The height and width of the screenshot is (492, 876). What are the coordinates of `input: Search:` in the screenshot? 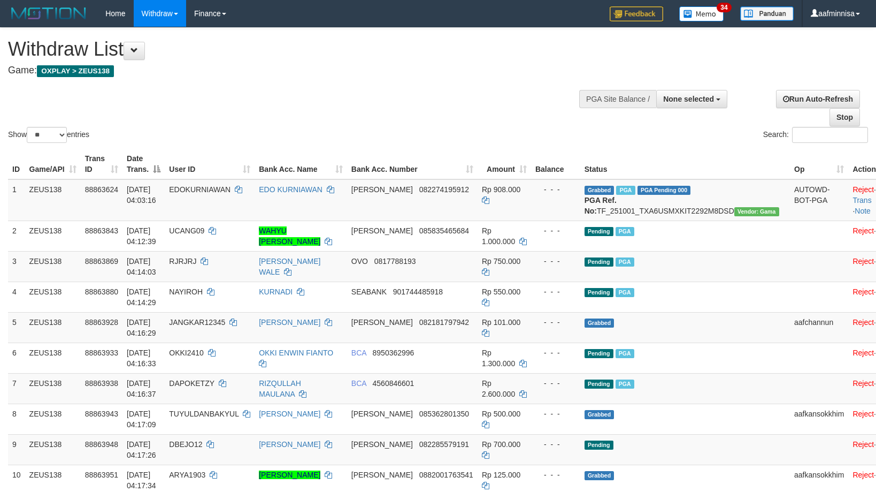 It's located at (830, 135).